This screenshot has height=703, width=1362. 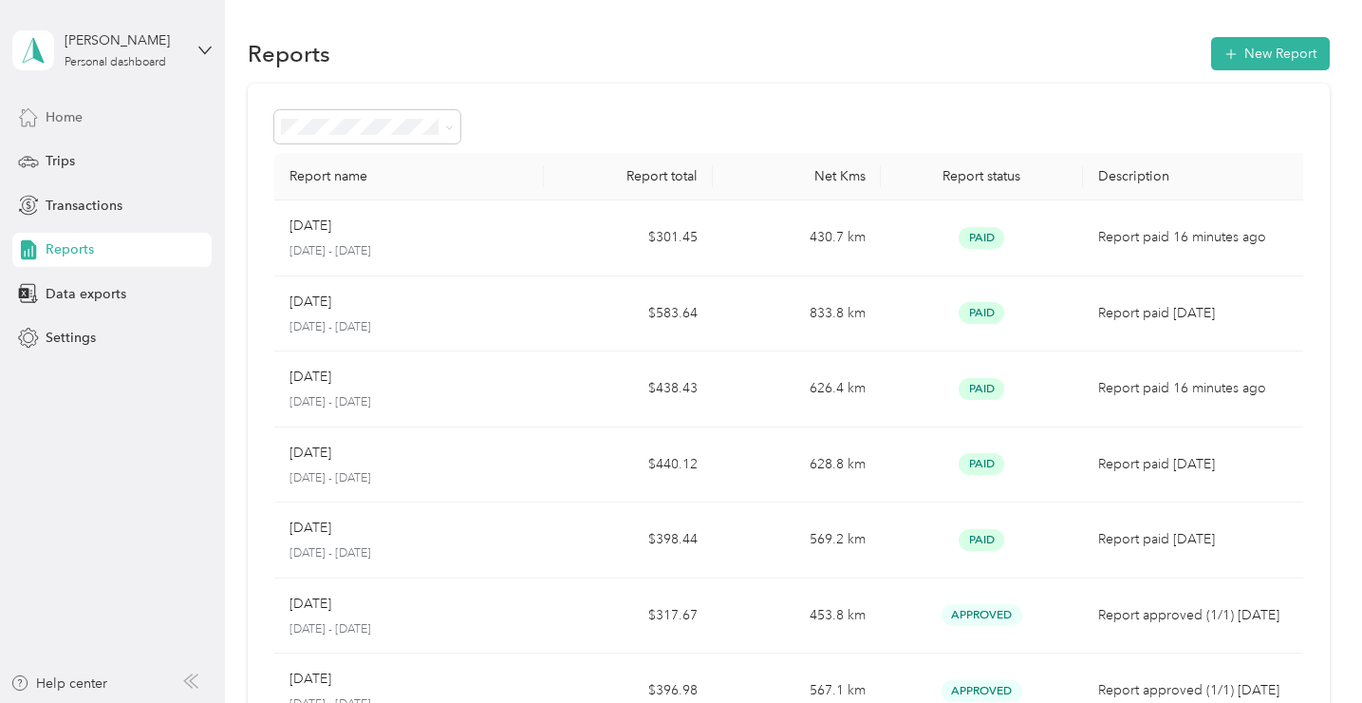 I want to click on td: $438.43, so click(x=628, y=389).